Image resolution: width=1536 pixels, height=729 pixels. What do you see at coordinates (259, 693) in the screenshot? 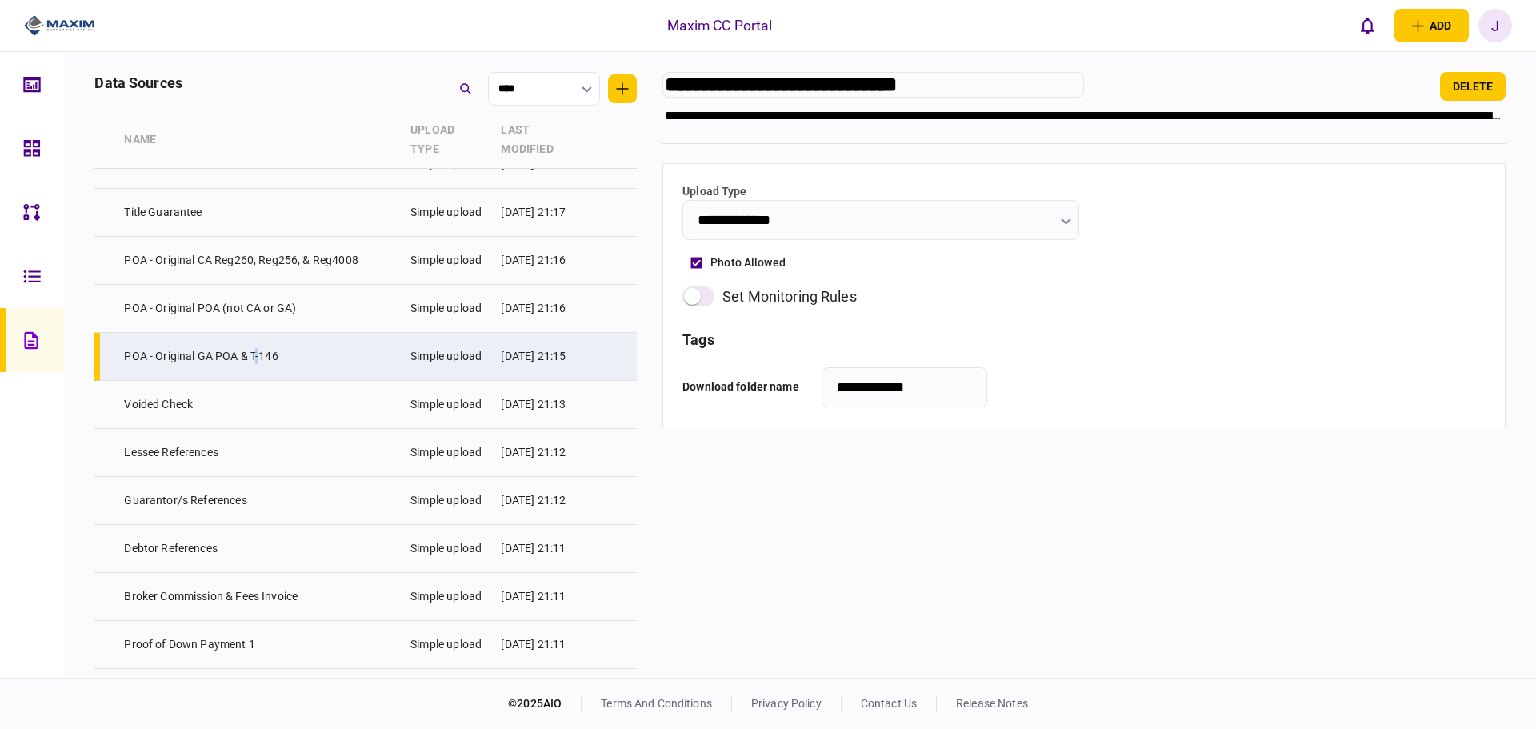
I see `td: Proof of Down Payment 2` at bounding box center [259, 693].